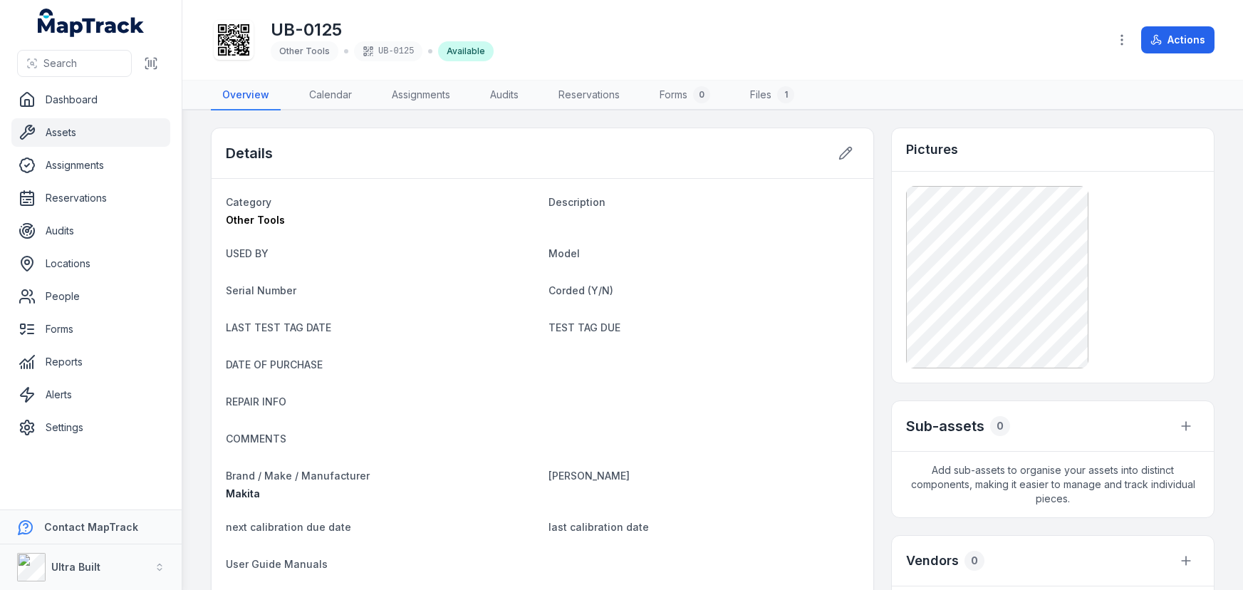 This screenshot has height=590, width=1243. What do you see at coordinates (91, 527) in the screenshot?
I see `strong: Contact MapTrack` at bounding box center [91, 527].